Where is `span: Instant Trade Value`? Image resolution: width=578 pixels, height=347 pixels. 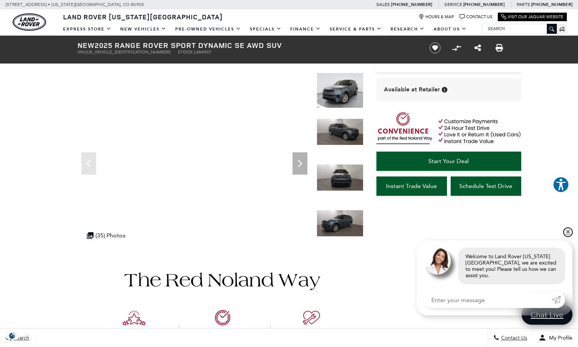
span: Instant Trade Value is located at coordinates (411, 186).